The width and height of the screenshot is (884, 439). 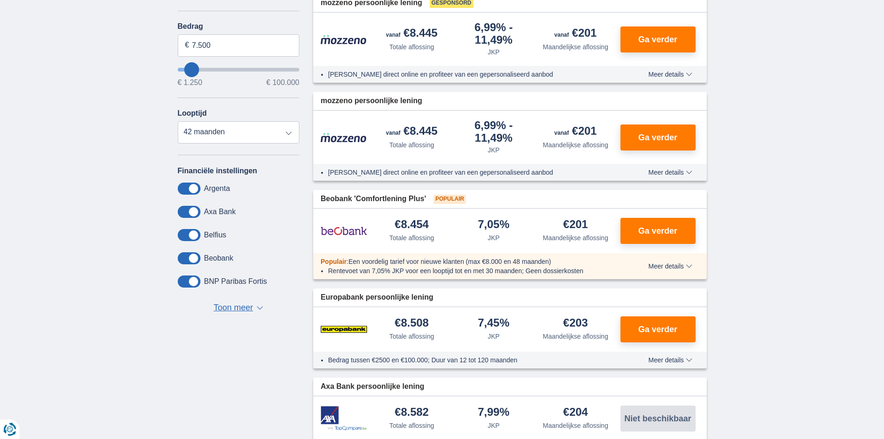 I want to click on div: 7,05%, so click(x=494, y=225).